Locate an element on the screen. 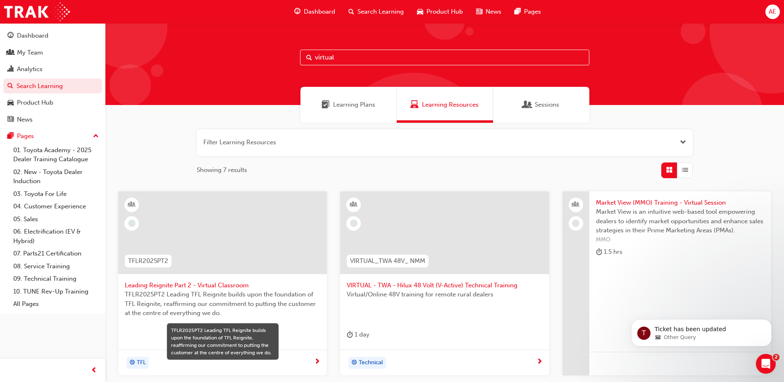 This screenshot has width=784, height=382. a: 05. Sales is located at coordinates (56, 219).